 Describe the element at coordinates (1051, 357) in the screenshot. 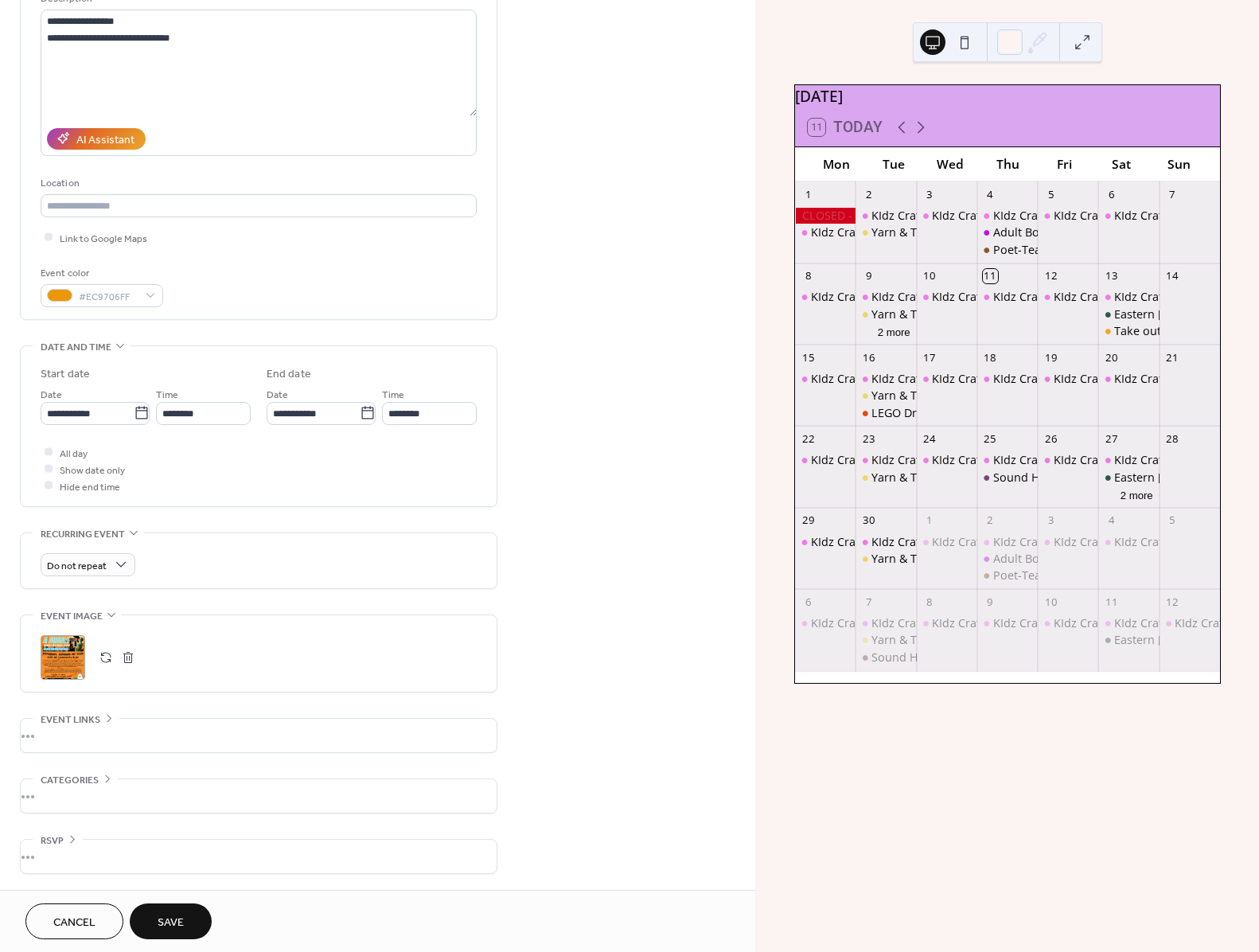

I see `div: 19` at that location.